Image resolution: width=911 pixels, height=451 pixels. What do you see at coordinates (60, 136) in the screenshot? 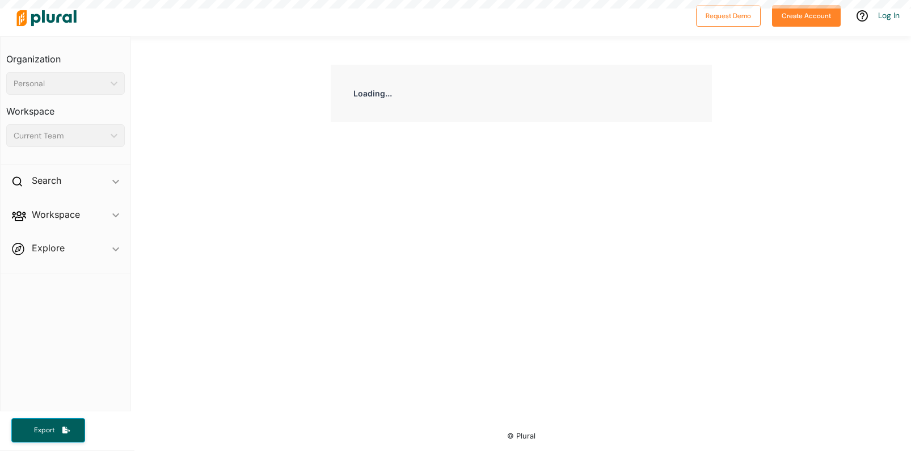
I see `div: Current Team` at bounding box center [60, 136].